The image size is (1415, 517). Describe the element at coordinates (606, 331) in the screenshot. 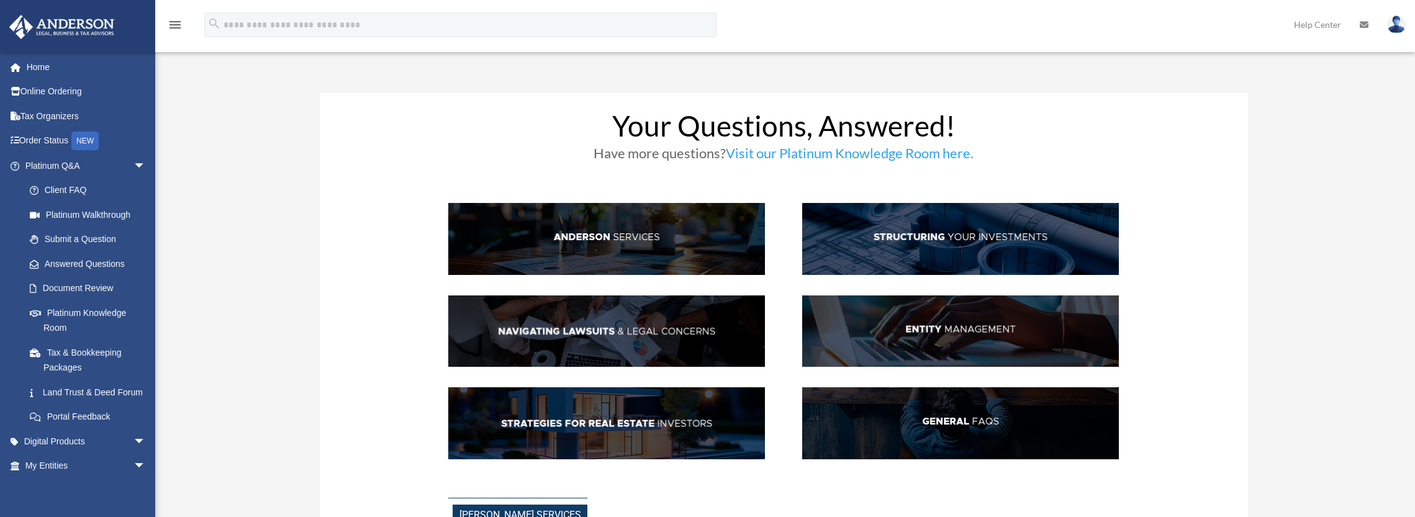

I see `img: NavLaw_hdr` at that location.